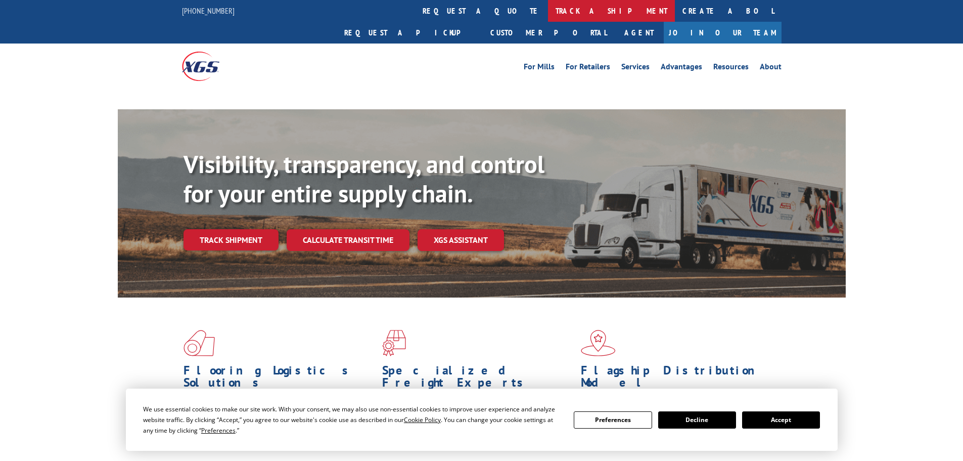 The width and height of the screenshot is (963, 461). What do you see at coordinates (781, 420) in the screenshot?
I see `button: Accept` at bounding box center [781, 420].